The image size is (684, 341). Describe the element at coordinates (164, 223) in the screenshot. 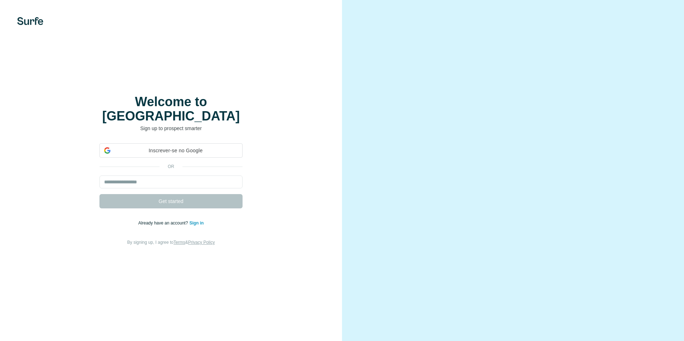

I see `span: Already have an account?` at that location.